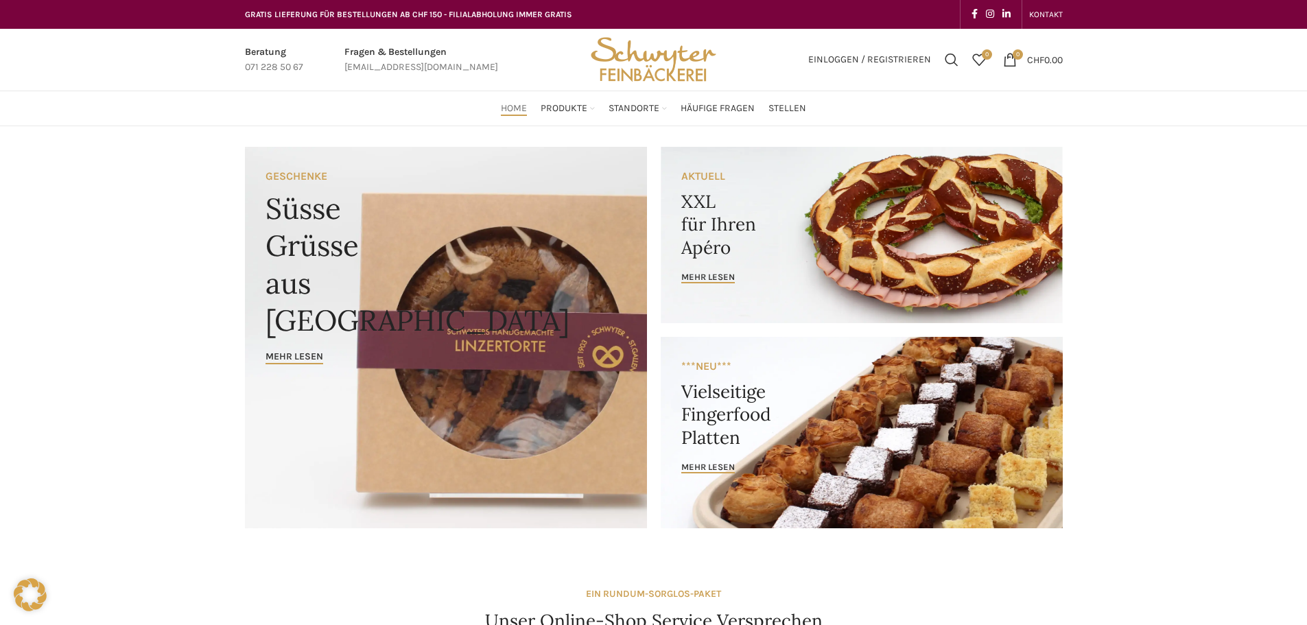  I want to click on a: Site logo, so click(653, 58).